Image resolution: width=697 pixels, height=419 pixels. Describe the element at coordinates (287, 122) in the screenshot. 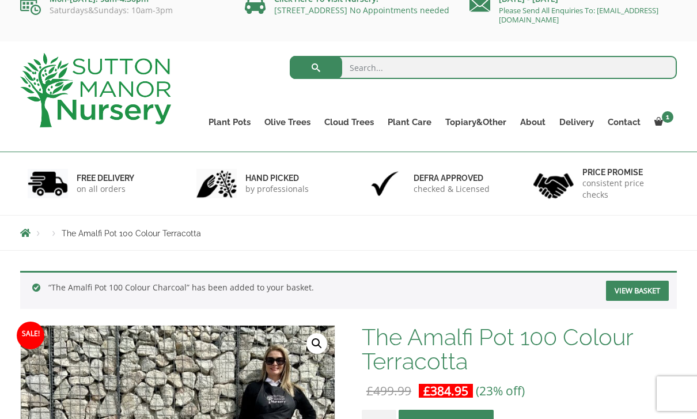

I see `a: Olive Trees` at that location.